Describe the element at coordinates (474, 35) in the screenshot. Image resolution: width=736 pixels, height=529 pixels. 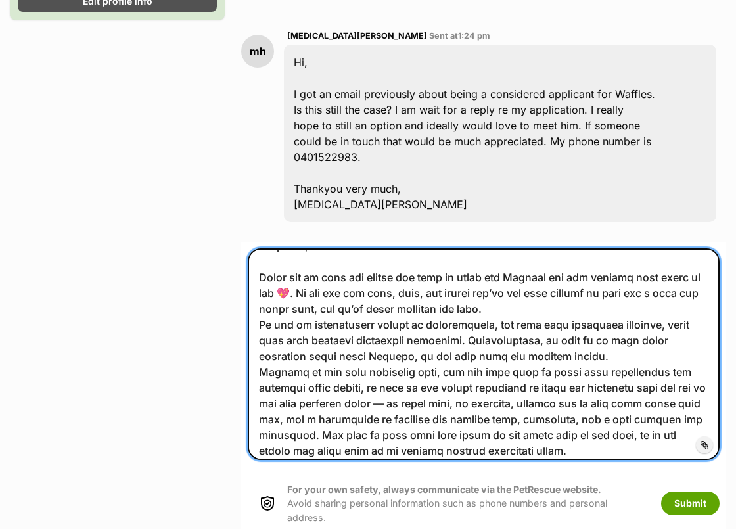
I see `span: 1:24 pm` at that location.